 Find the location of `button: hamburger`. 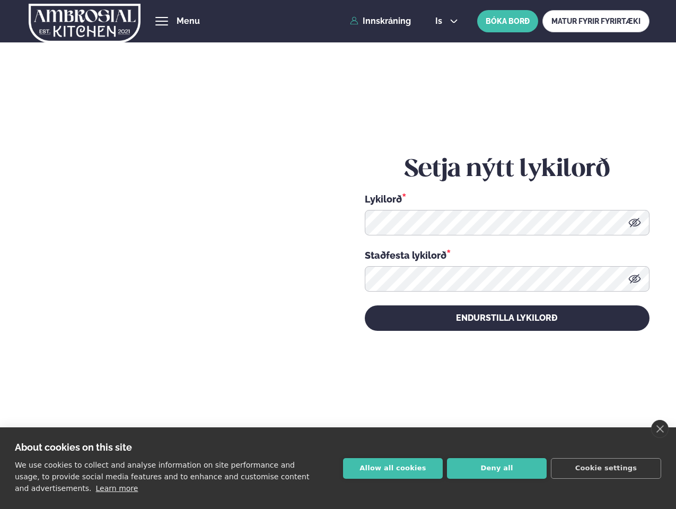

button: hamburger is located at coordinates (162, 21).